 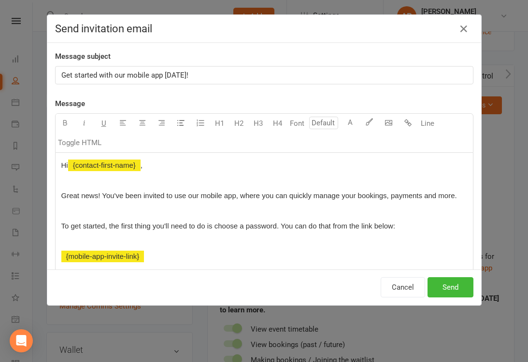 I want to click on label: Message subject, so click(x=83, y=56).